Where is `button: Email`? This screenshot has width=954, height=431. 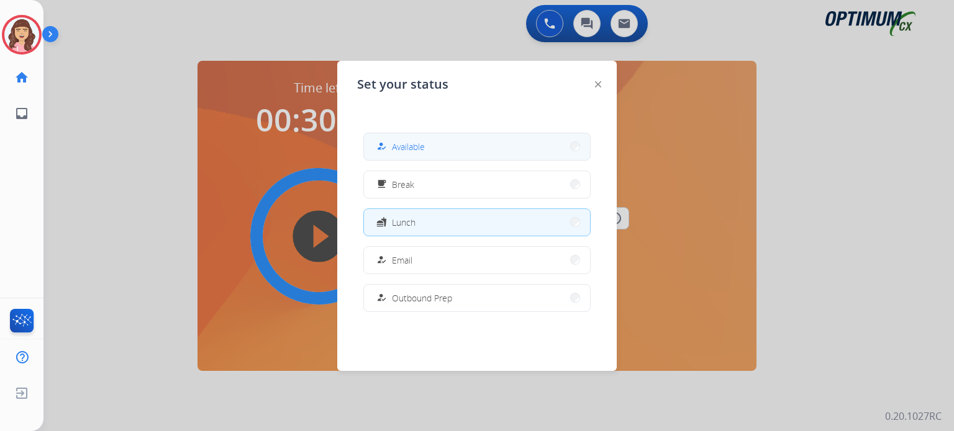 button: Email is located at coordinates (477, 260).